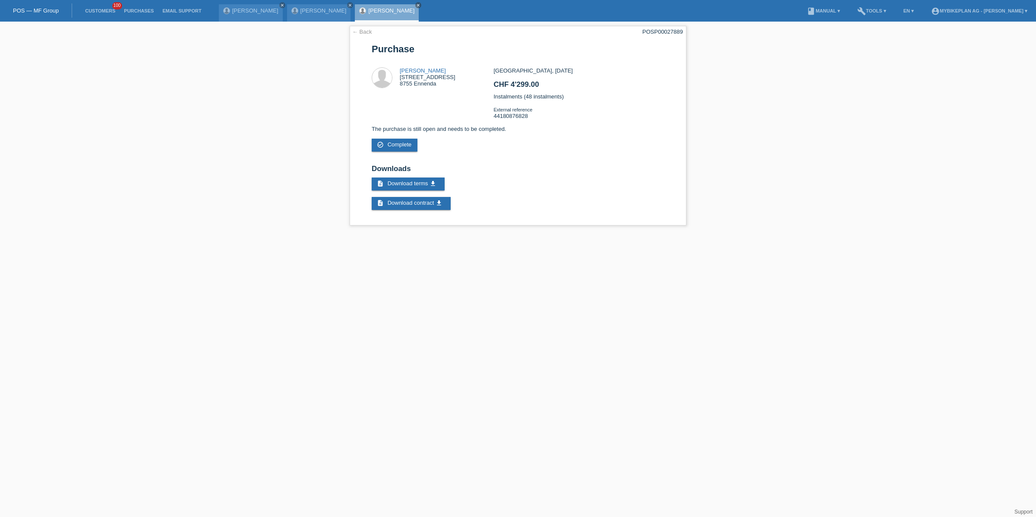 The height and width of the screenshot is (517, 1036). What do you see at coordinates (662, 32) in the screenshot?
I see `div: POSP00027889` at bounding box center [662, 32].